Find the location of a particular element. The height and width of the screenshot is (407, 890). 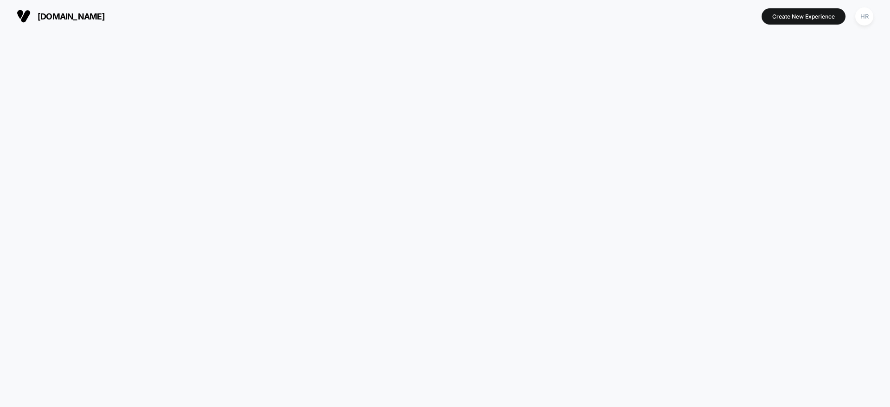

button: Create New Experience is located at coordinates (803, 16).